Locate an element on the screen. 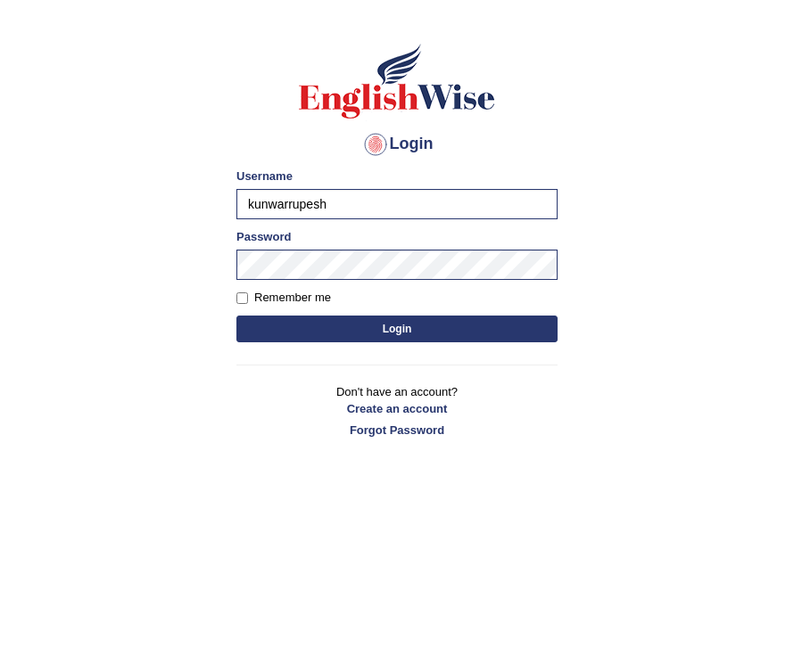 Image resolution: width=794 pixels, height=648 pixels. label: Remember me is located at coordinates (284, 298).